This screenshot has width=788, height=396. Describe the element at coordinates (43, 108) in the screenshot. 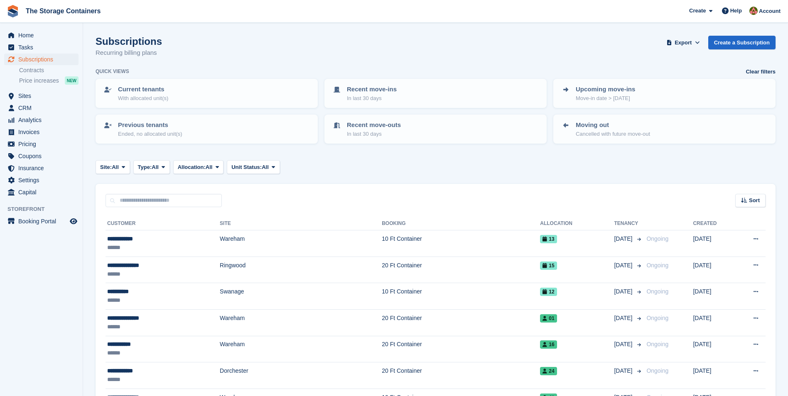

I see `span: CRM` at that location.